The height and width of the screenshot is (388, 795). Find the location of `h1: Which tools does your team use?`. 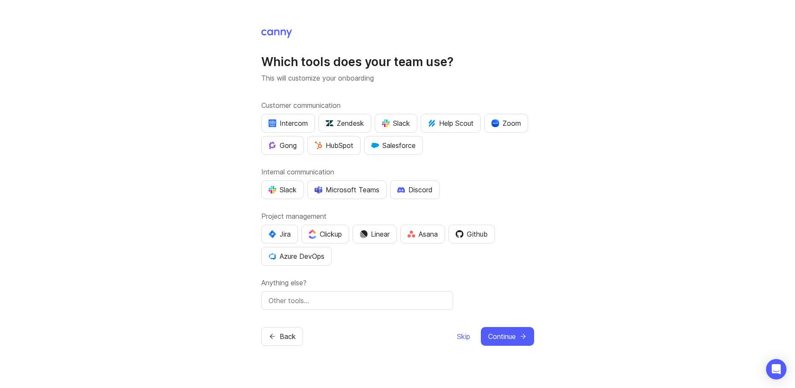

h1: Which tools does your team use? is located at coordinates (398, 62).